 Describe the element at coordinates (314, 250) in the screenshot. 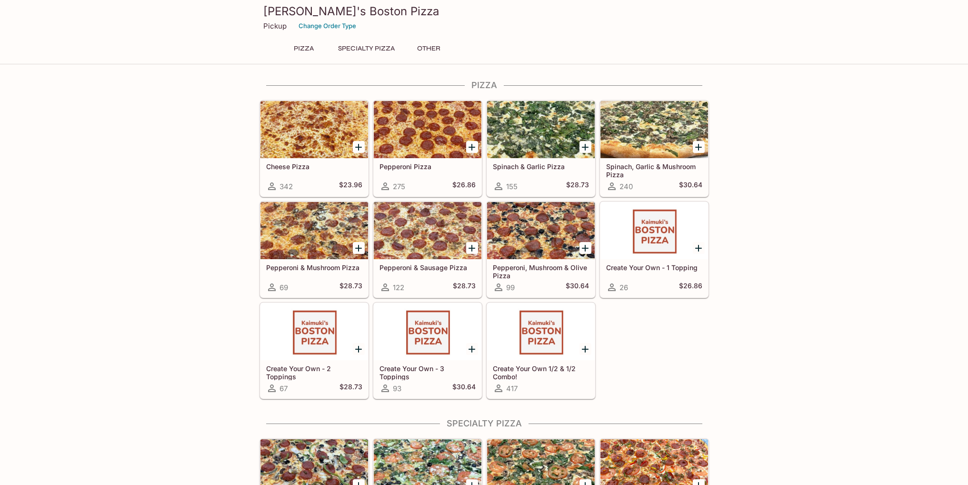

I see `a: Pepperoni & Mushroom Pizza69$28.73` at that location.